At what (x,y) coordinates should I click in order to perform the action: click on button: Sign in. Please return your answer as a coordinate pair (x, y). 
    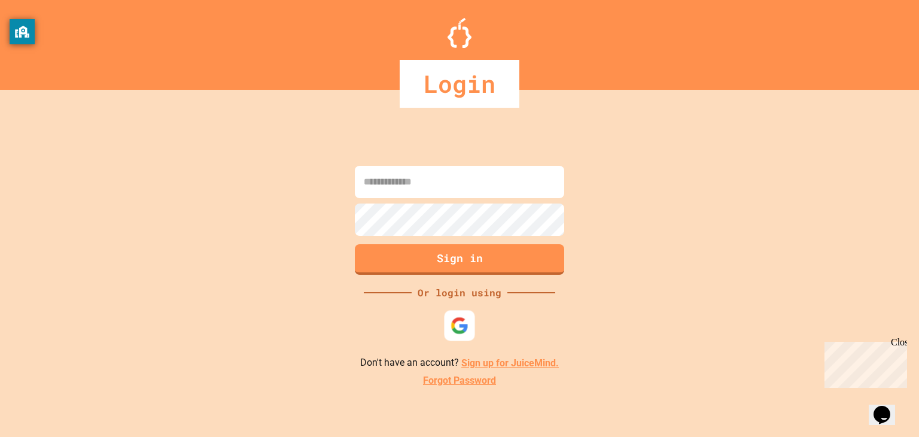
    Looking at the image, I should click on (460, 259).